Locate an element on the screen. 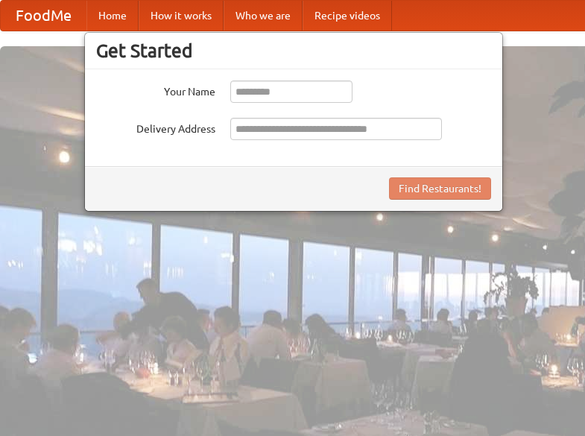 The width and height of the screenshot is (585, 436). a: FoodMe is located at coordinates (43, 16).